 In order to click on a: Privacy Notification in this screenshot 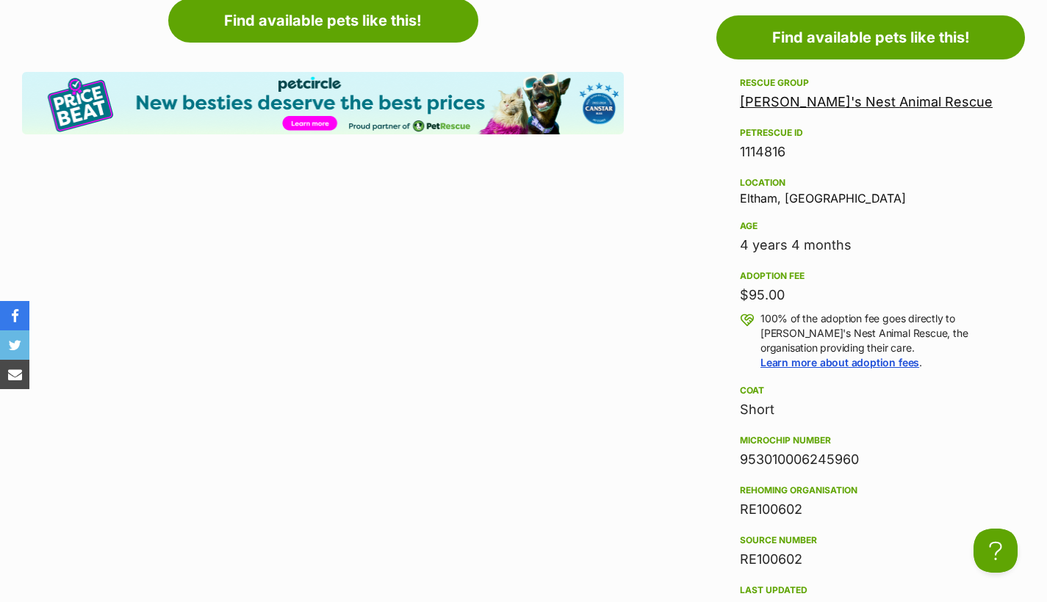, I will do `click(213, 7)`.